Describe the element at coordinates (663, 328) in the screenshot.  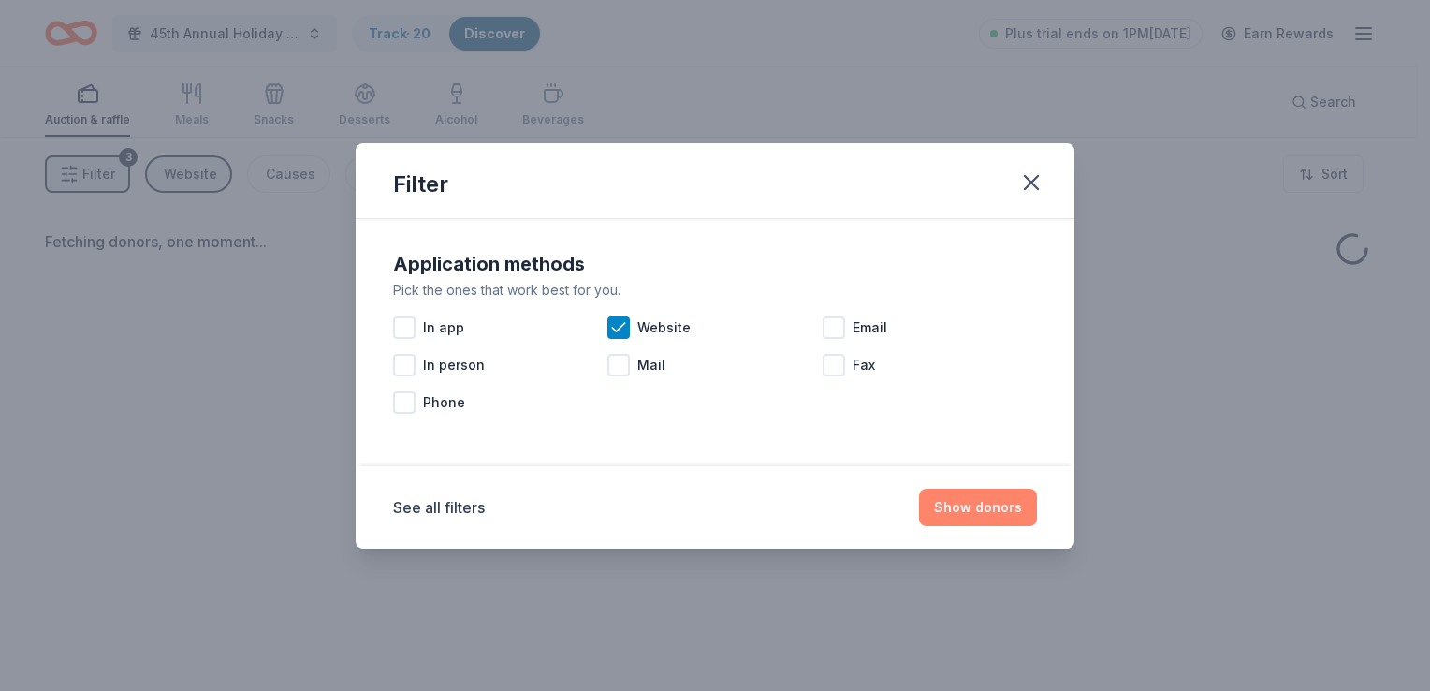
I see `span: Website` at that location.